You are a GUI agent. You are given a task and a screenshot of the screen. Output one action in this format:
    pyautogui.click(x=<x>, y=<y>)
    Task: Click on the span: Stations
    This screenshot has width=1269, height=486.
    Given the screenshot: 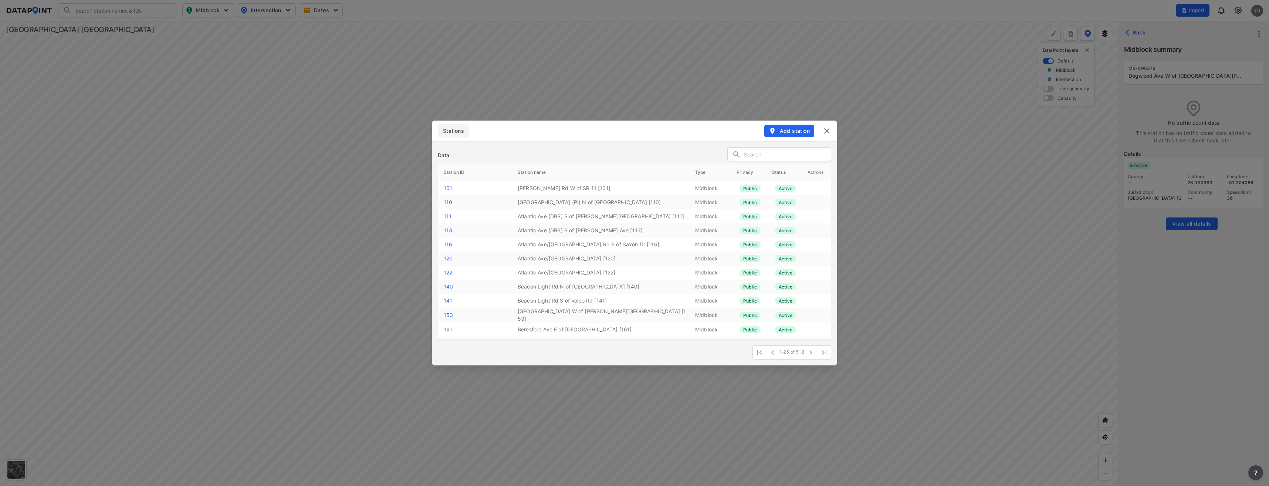 What is the action you would take?
    pyautogui.click(x=453, y=131)
    